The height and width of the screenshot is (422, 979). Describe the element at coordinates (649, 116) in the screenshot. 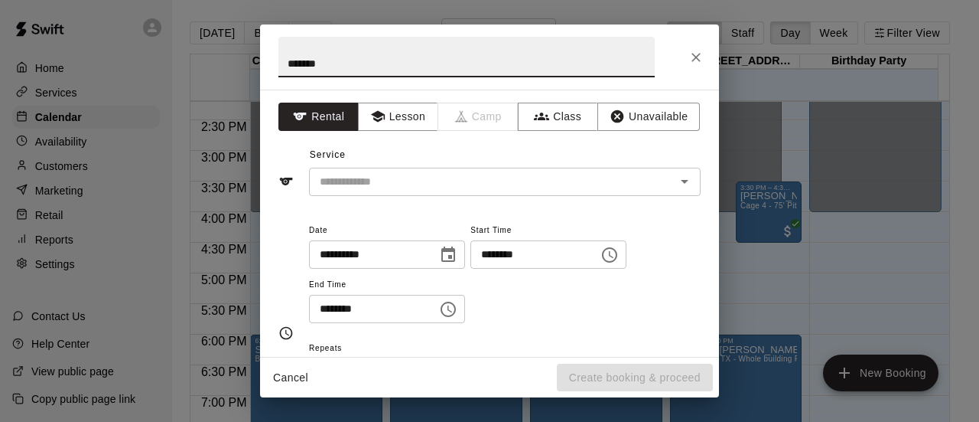

I see `button: Unavailable` at that location.